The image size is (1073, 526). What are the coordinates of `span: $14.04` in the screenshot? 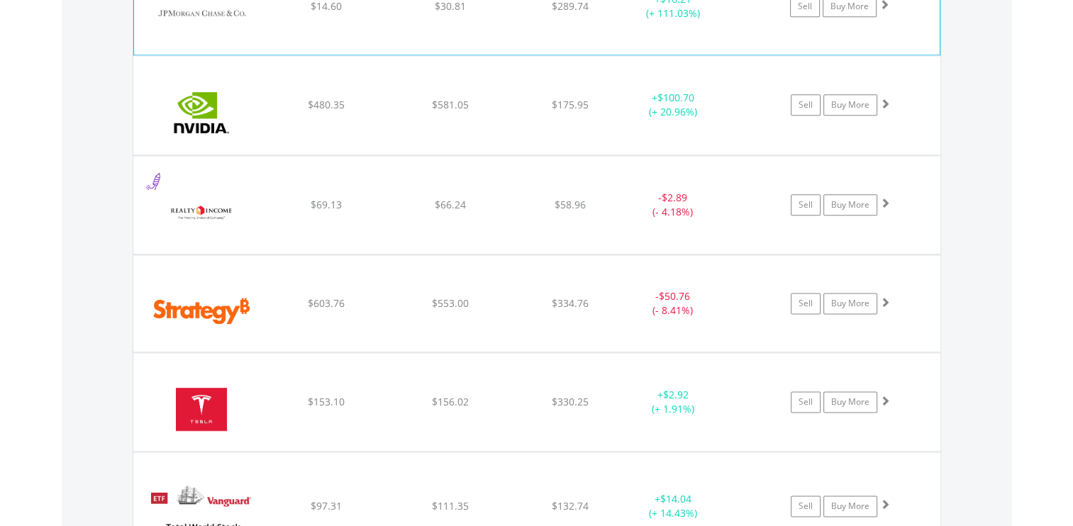 It's located at (676, 498).